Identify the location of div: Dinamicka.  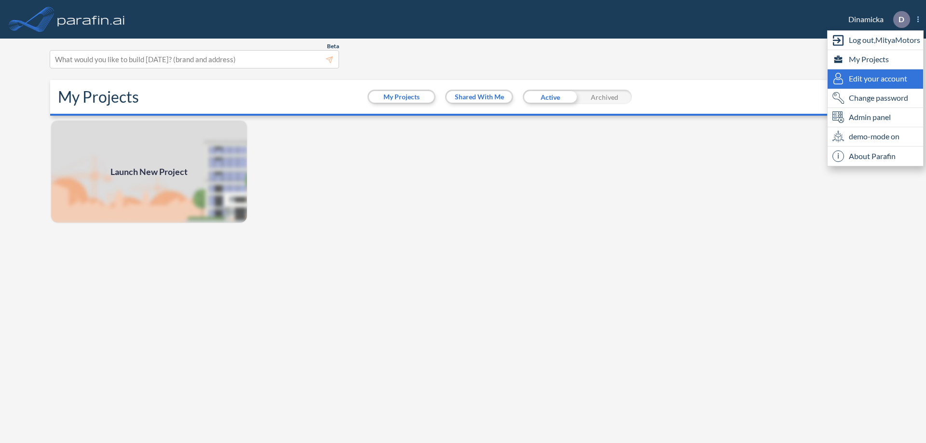
(876, 19).